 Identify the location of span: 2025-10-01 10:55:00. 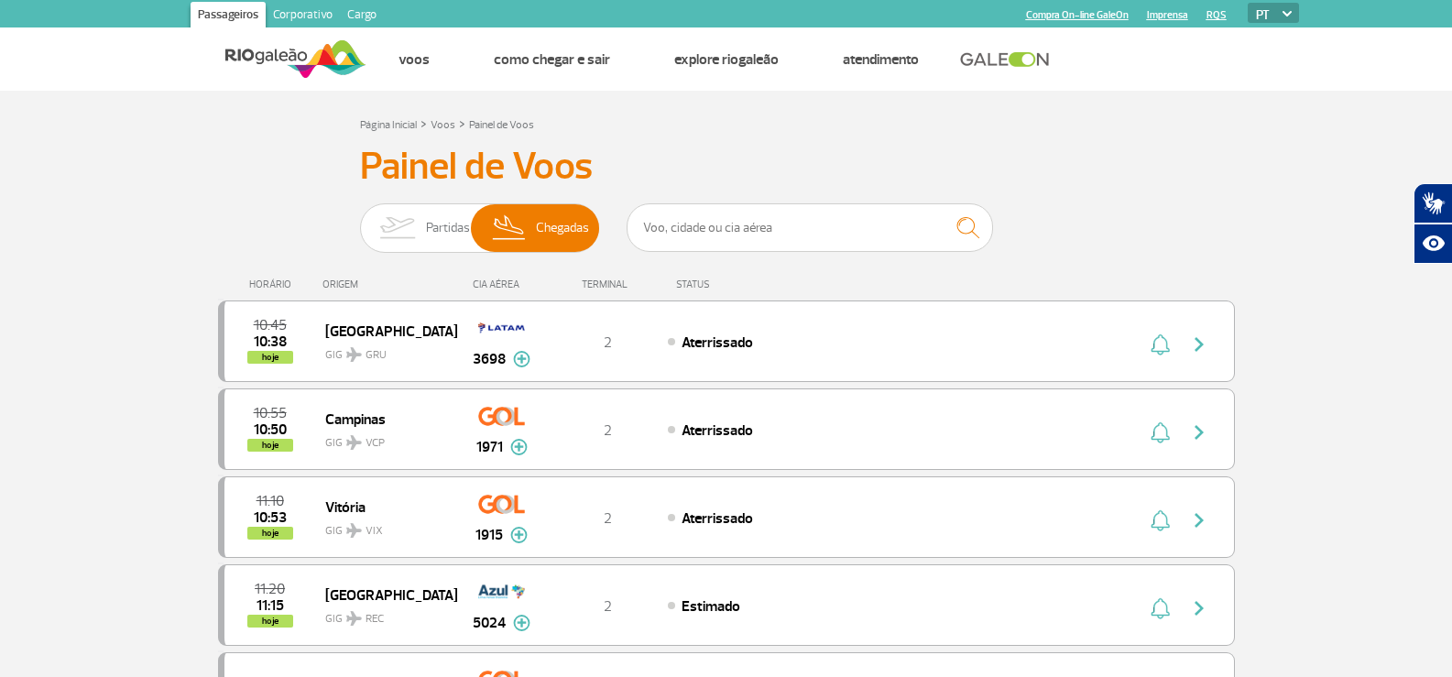
(270, 413).